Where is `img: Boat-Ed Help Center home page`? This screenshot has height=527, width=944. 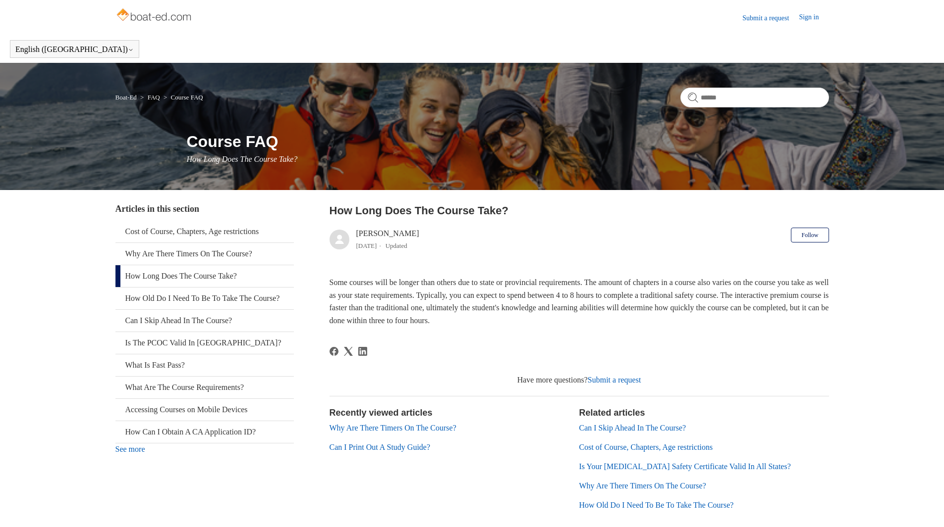 img: Boat-Ed Help Center home page is located at coordinates (155, 16).